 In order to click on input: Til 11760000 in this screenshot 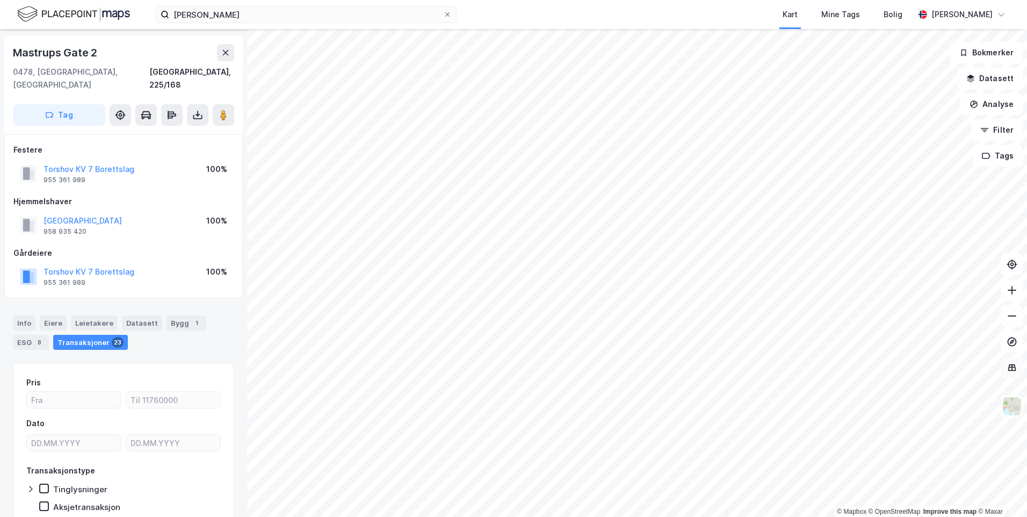, I will do `click(173, 400)`.